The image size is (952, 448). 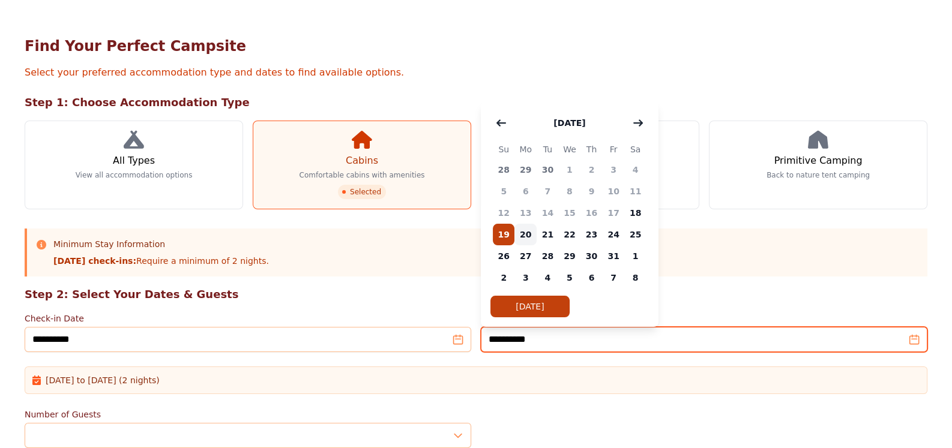 What do you see at coordinates (613, 191) in the screenshot?
I see `span: 10` at bounding box center [613, 191].